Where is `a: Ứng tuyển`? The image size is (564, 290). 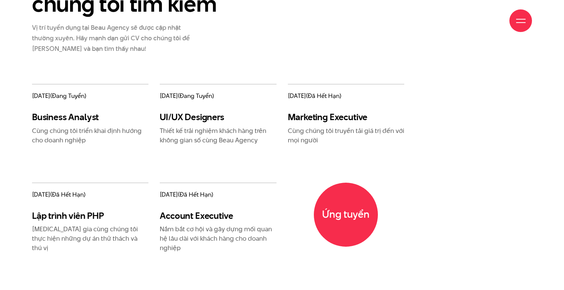
a: Ứng tuyển is located at coordinates (346, 215).